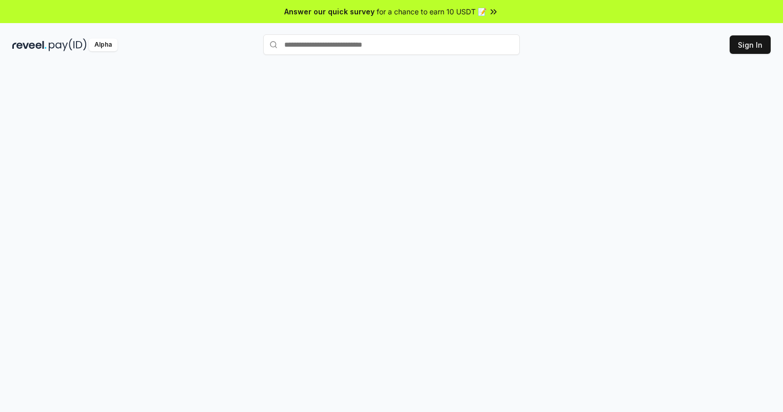  I want to click on button: Sign In, so click(750, 45).